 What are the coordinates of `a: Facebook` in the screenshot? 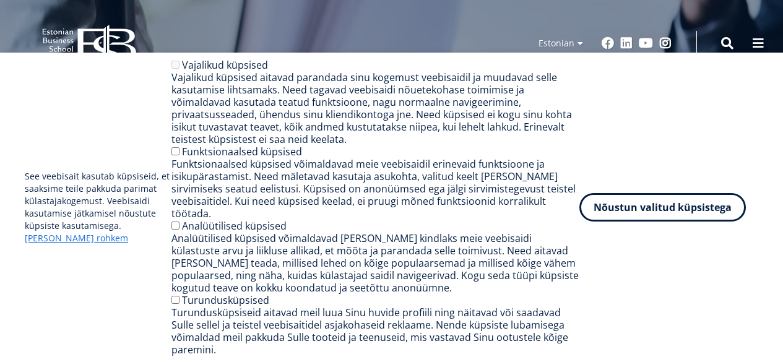 It's located at (608, 43).